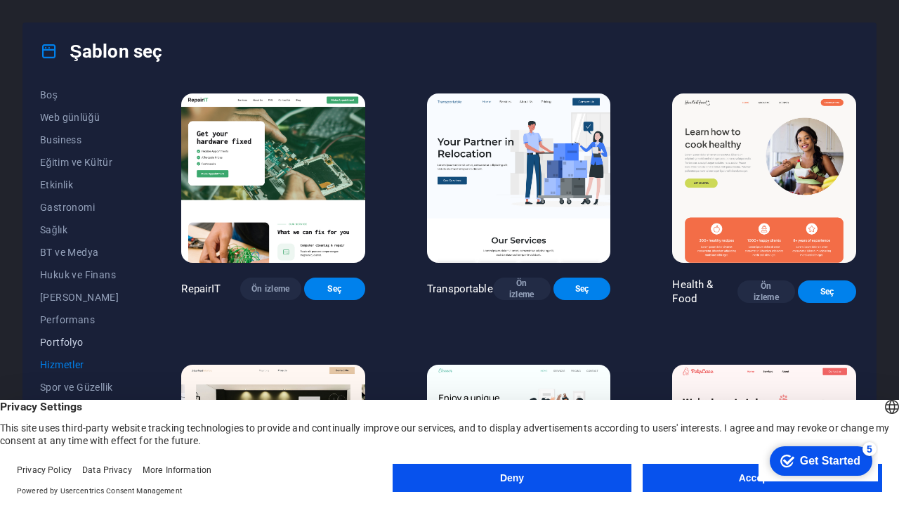 This screenshot has width=899, height=506. What do you see at coordinates (79, 409) in the screenshot?
I see `button: Ticaret` at bounding box center [79, 409].